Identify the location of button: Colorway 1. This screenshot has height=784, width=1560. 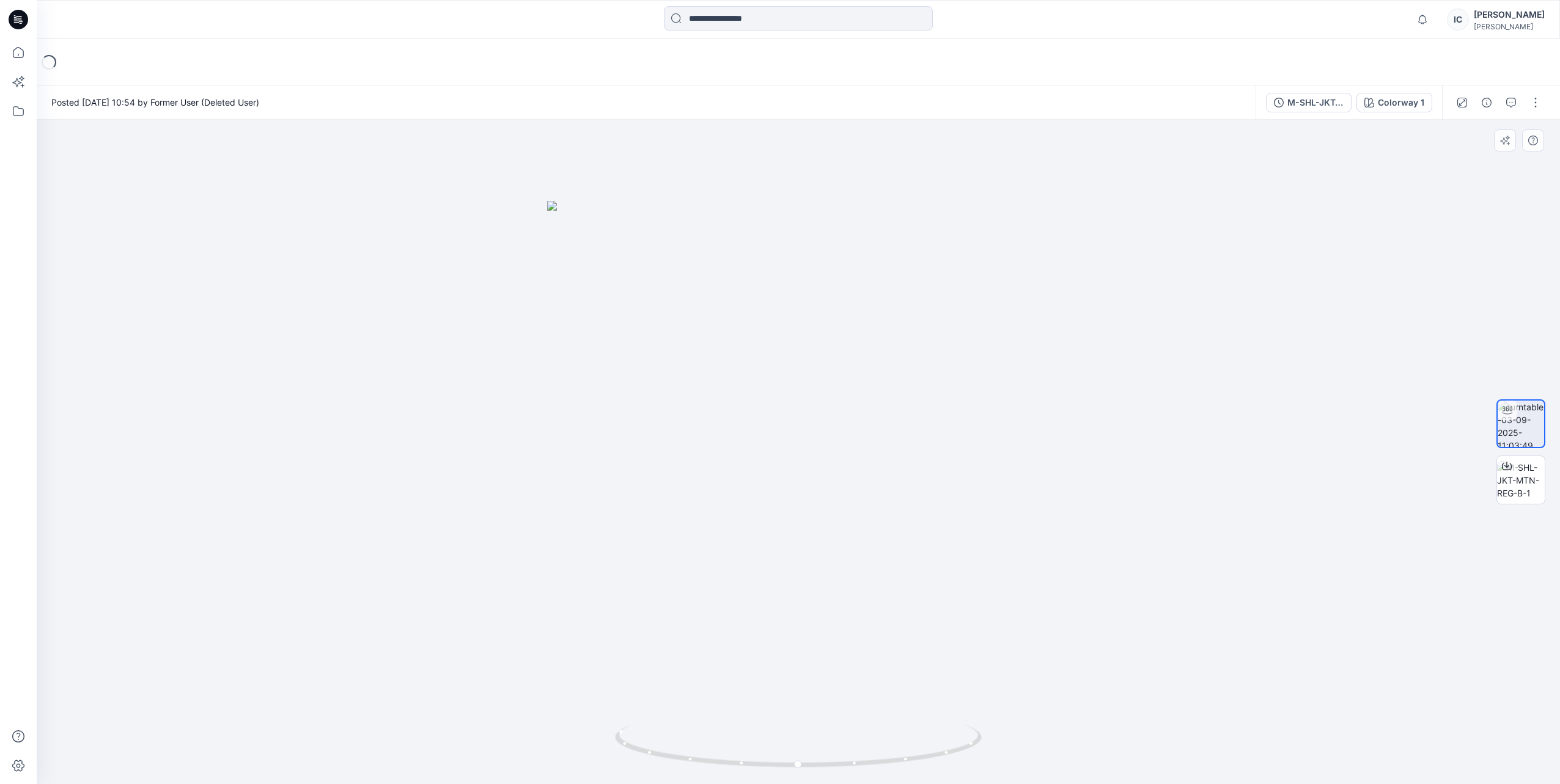
(1395, 102).